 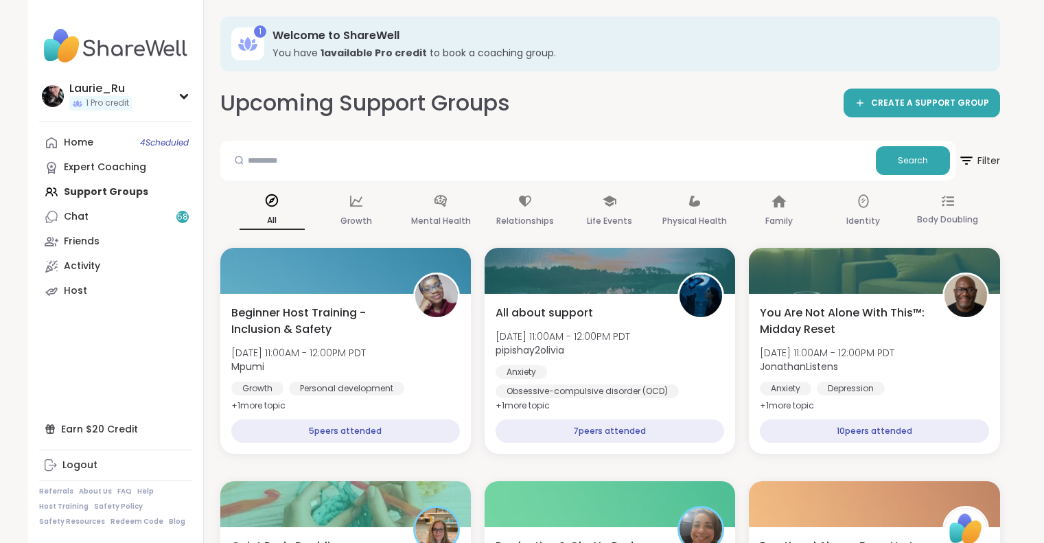 What do you see at coordinates (965, 296) in the screenshot?
I see `img: JonathanListens` at bounding box center [965, 296].